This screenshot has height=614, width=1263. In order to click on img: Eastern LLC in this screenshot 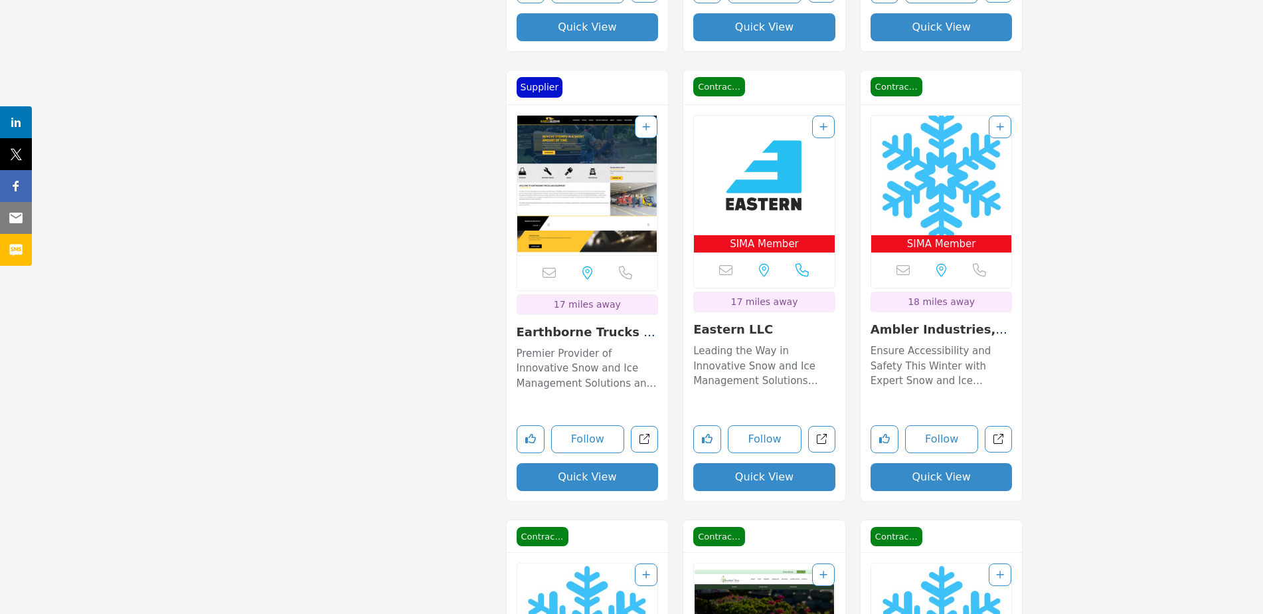, I will do `click(764, 175)`.